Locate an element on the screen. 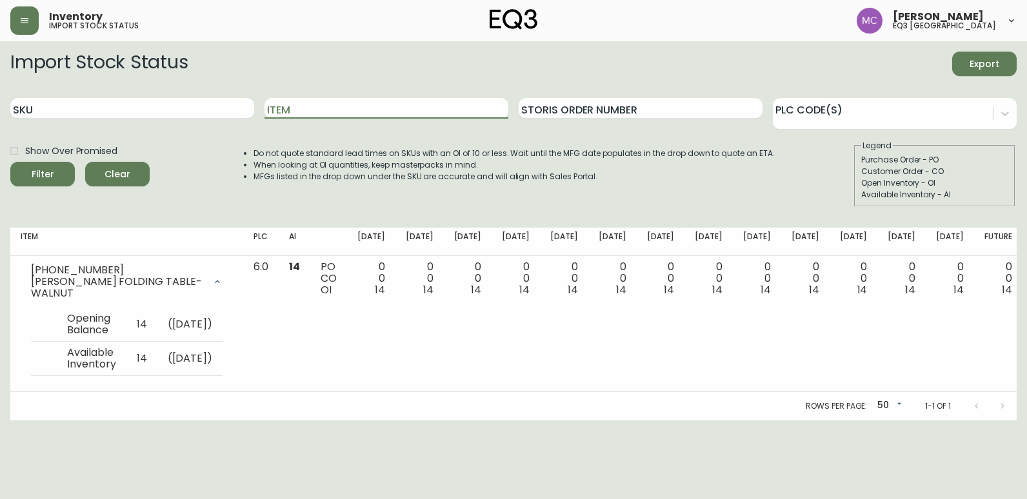  h2: Import Stock Status is located at coordinates (99, 64).